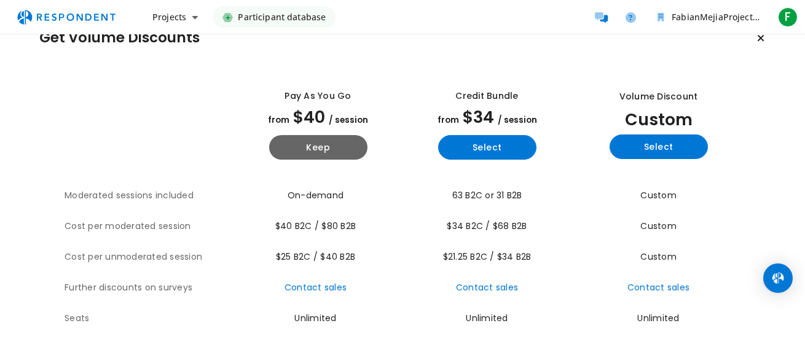  Describe the element at coordinates (66, 17) in the screenshot. I see `img: respondent-logo.png` at that location.